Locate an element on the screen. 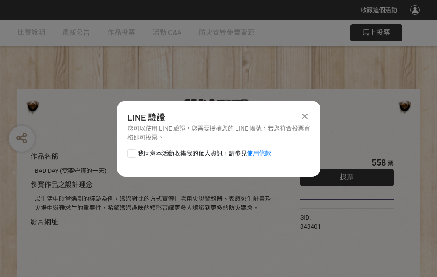  button: 馬上投票 is located at coordinates (376, 33).